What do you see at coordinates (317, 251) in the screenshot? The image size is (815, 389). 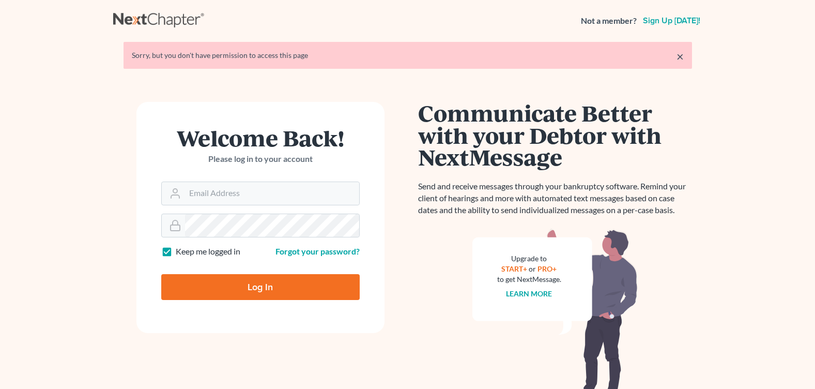 I see `a: Forgot your password?` at bounding box center [317, 251].